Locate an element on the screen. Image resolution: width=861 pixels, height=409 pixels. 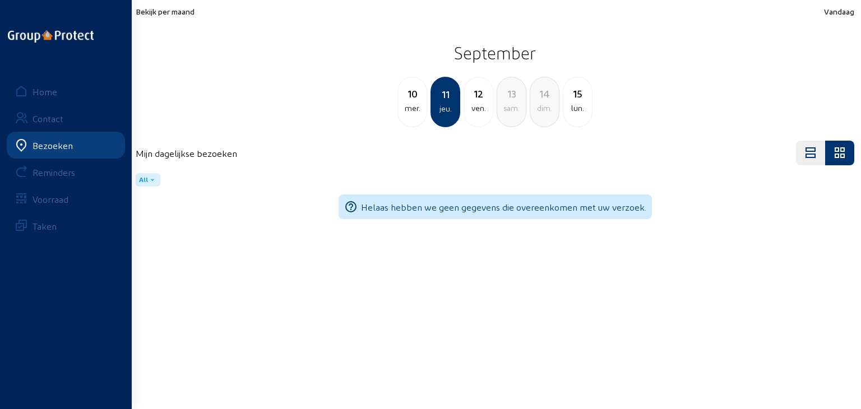
h4: Mijn dagelijkse bezoeken is located at coordinates (186, 153).